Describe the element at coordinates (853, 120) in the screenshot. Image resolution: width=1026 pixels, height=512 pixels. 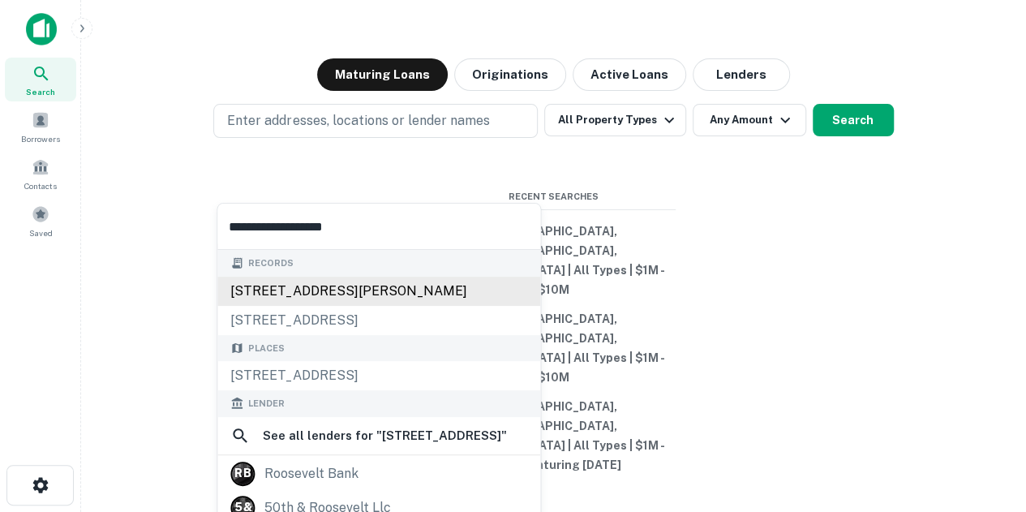
I see `button: Search` at that location.